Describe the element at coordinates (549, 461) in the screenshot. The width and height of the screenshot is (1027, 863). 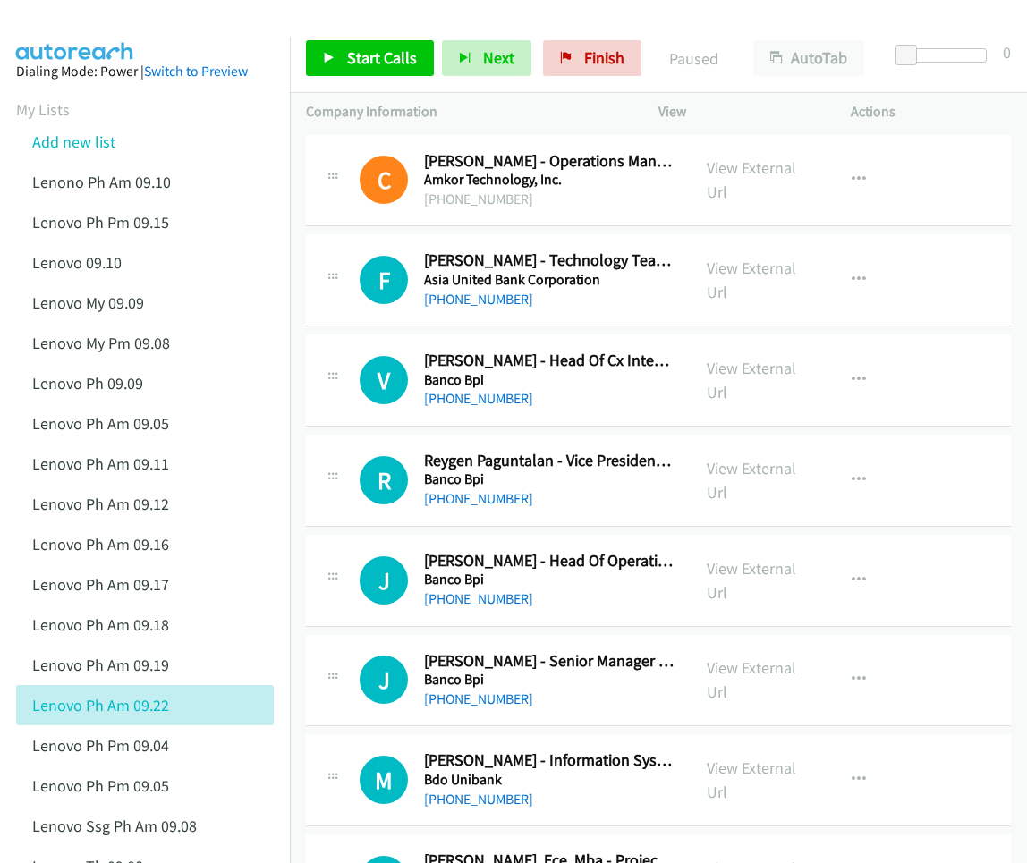
I see `h2: Reygen Paguntalan - Vice President Operations` at that location.